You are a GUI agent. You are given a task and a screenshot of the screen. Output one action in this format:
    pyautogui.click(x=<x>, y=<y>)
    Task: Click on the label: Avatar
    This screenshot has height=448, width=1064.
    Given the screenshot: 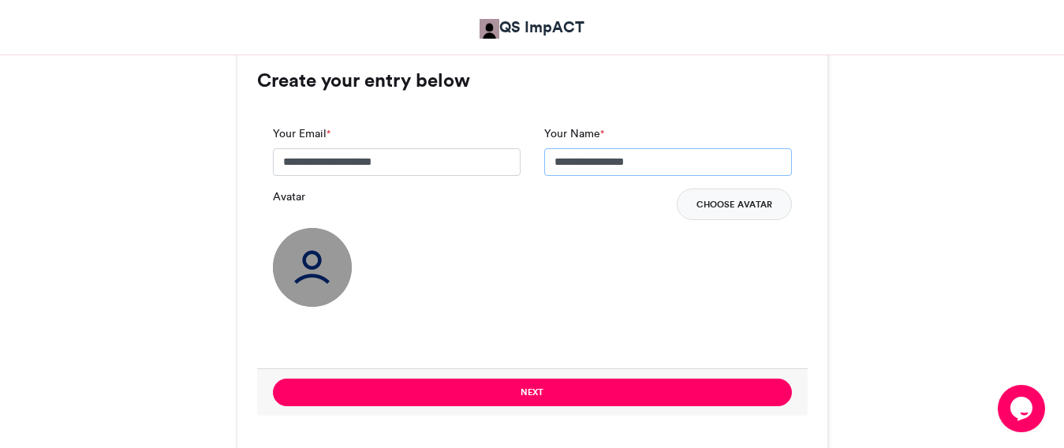 What is the action you would take?
    pyautogui.click(x=289, y=196)
    